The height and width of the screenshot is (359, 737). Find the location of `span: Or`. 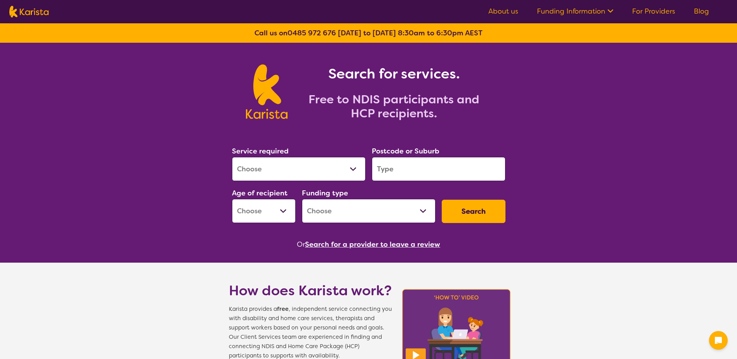

span: Or is located at coordinates (301, 244).